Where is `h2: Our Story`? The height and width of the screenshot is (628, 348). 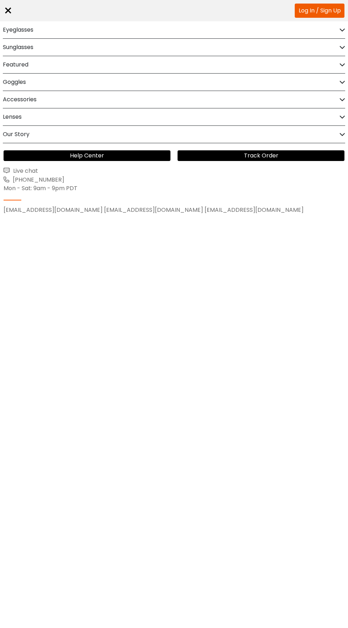 h2: Our Story is located at coordinates (16, 134).